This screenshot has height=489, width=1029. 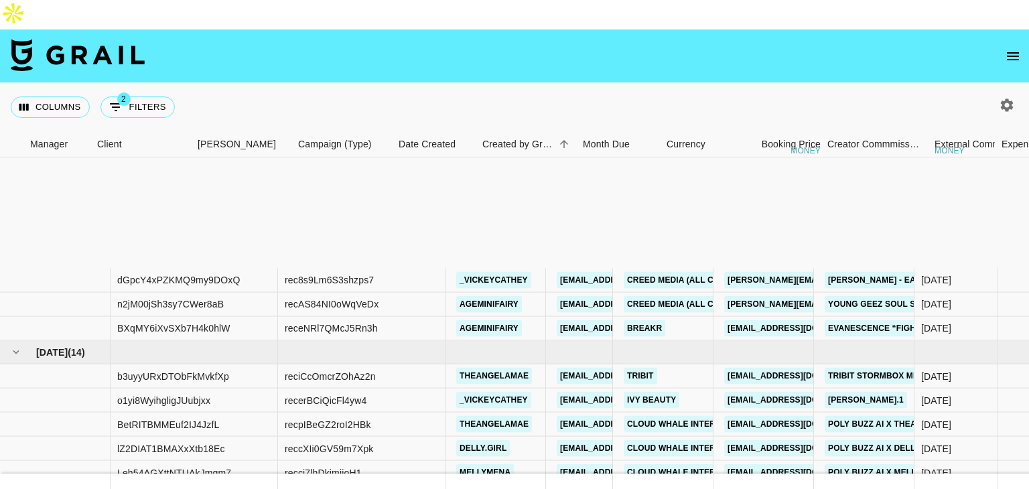 I want to click on div: n2jM00jSh3sy7CWer8aB, so click(x=170, y=304).